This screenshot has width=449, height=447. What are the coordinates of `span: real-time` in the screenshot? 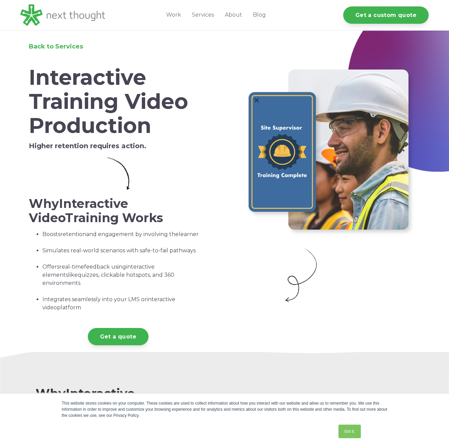 It's located at (72, 267).